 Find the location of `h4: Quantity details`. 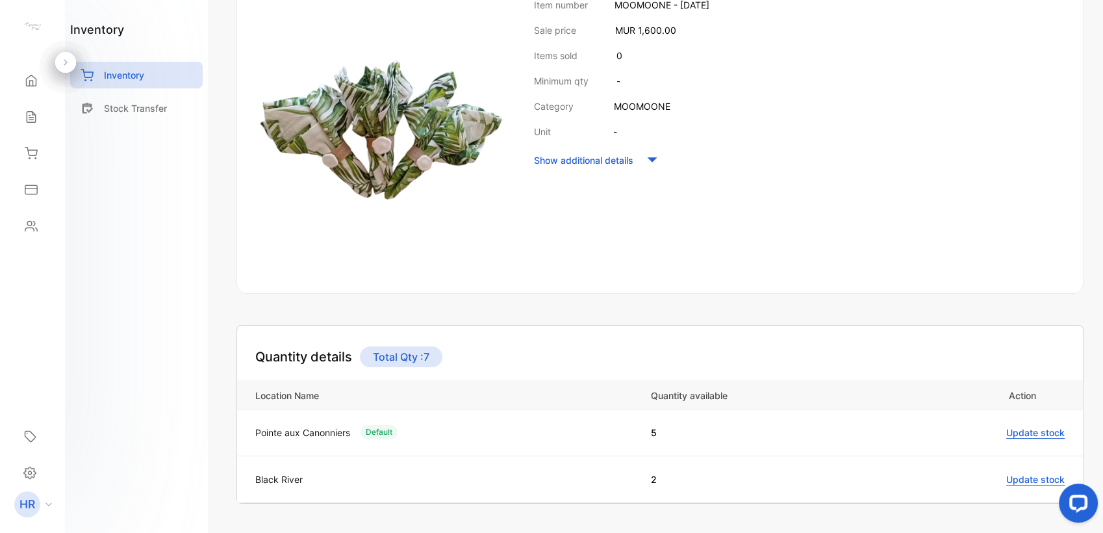

h4: Quantity details is located at coordinates (303, 357).